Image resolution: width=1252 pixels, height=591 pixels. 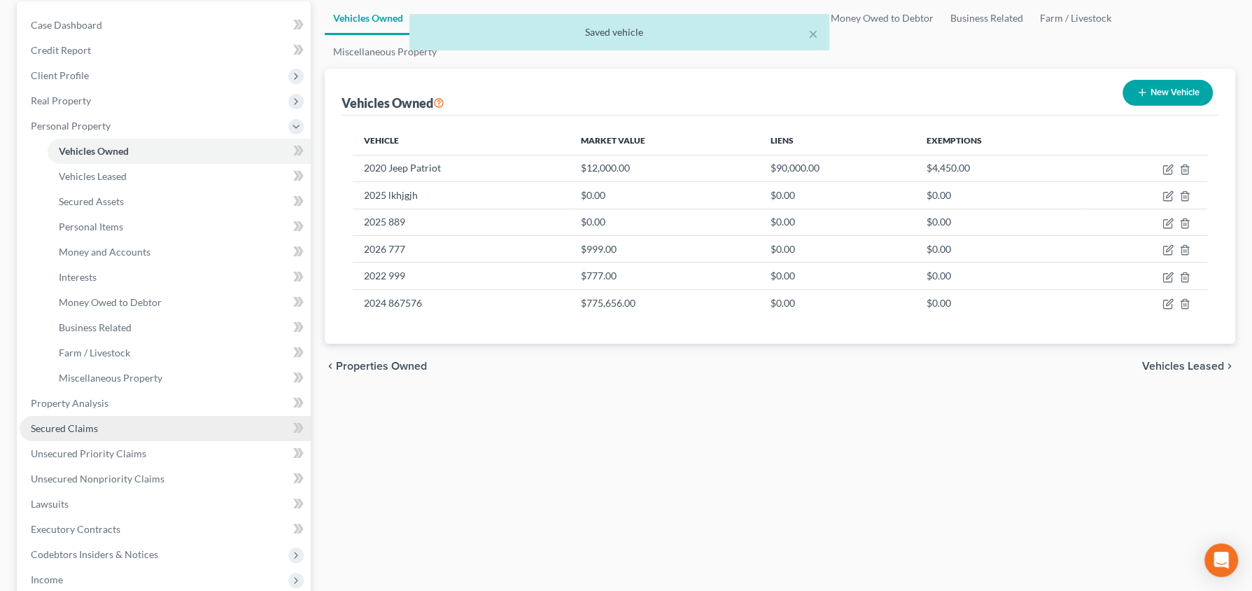 What do you see at coordinates (111, 377) in the screenshot?
I see `span: Miscellaneous Property` at bounding box center [111, 377].